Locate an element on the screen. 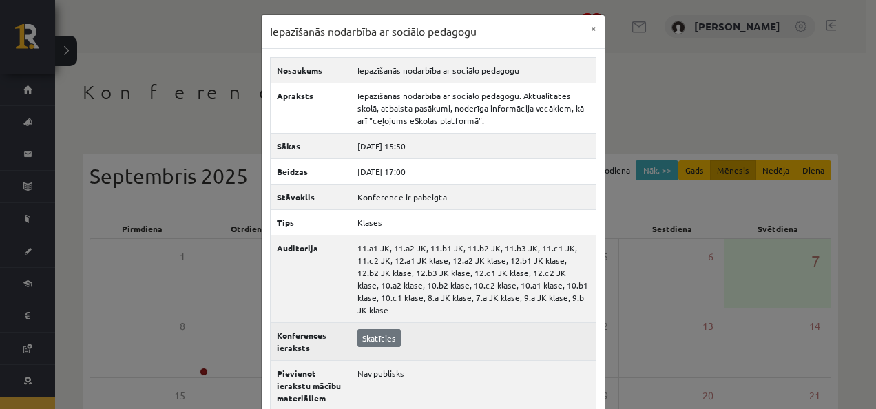  th: Auditorija is located at coordinates (310, 278).